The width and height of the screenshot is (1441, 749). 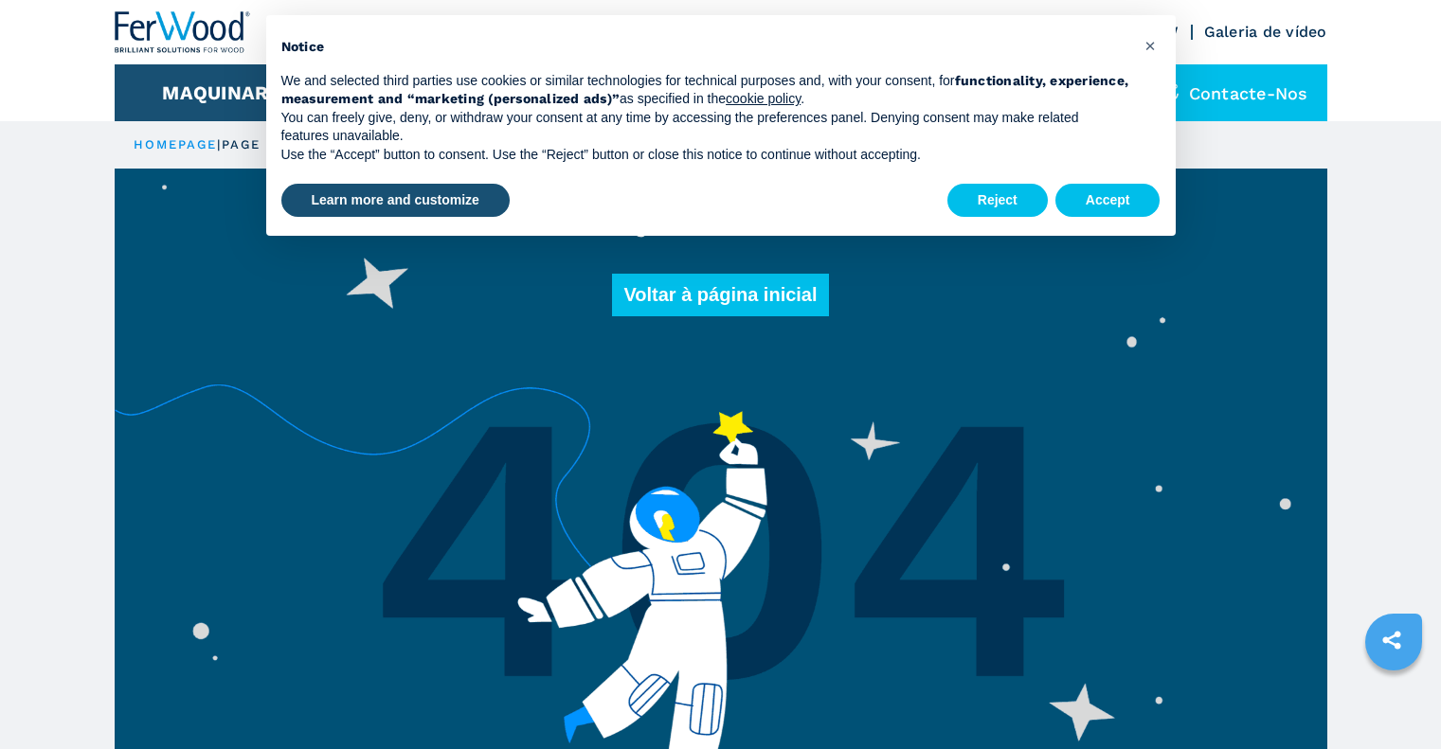 What do you see at coordinates (706, 155) in the screenshot?
I see `p: Use the “Accept” button to consent. Use the “Reject” button or close this notice to continue with...` at bounding box center [706, 155].